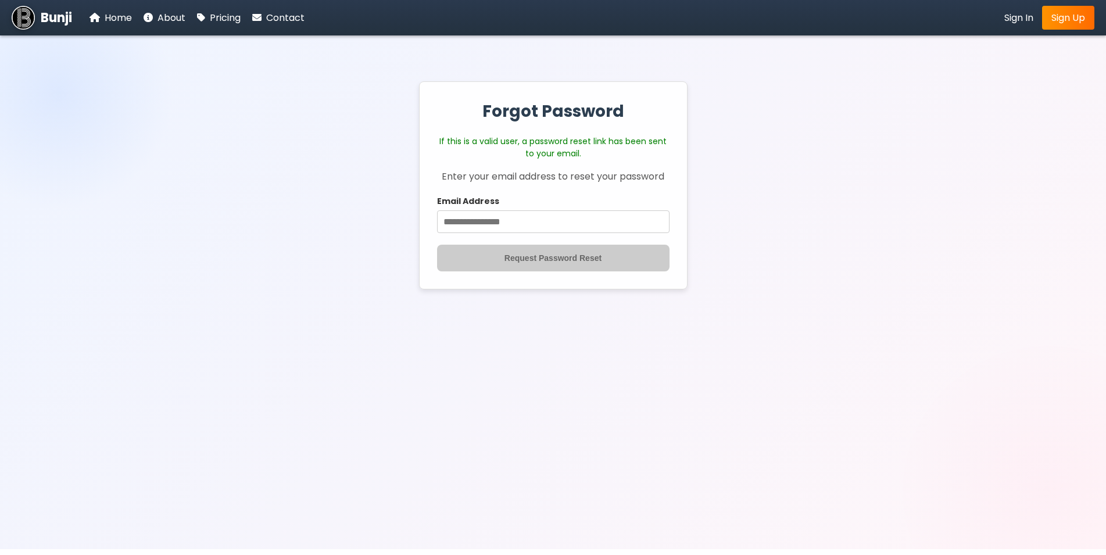 This screenshot has height=555, width=1106. What do you see at coordinates (553, 148) in the screenshot?
I see `p: If this is a valid user, a password reset link has been sent to your email.` at bounding box center [553, 148].